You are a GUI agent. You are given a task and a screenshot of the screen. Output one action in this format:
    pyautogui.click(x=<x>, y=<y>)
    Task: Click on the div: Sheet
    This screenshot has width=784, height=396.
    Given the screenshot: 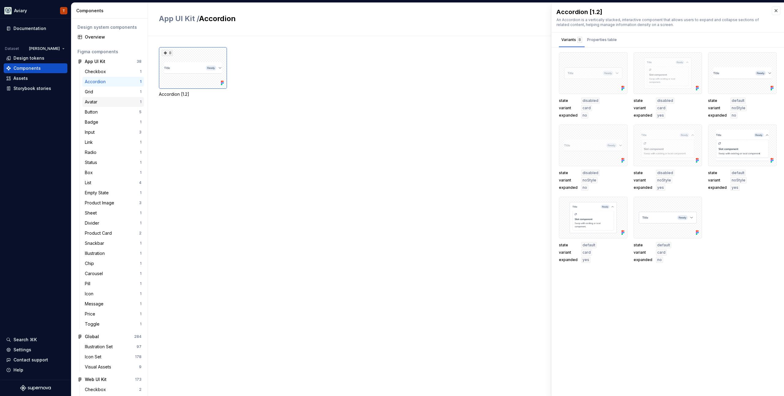 What is the action you would take?
    pyautogui.click(x=92, y=213)
    